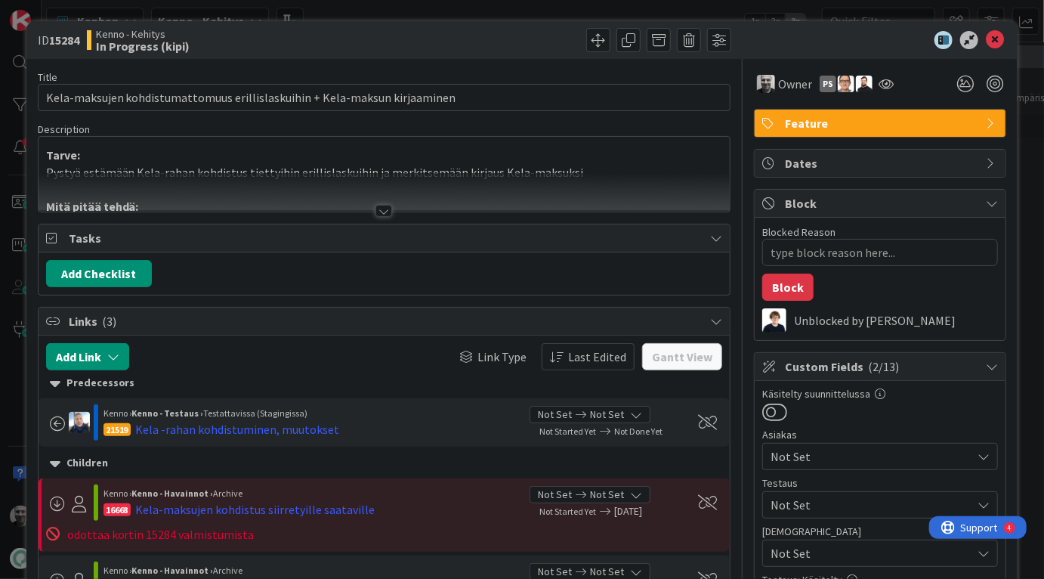 The width and height of the screenshot is (1044, 579). What do you see at coordinates (161, 534) in the screenshot?
I see `span: odottaa kortin 15284 valmistumista` at bounding box center [161, 534].